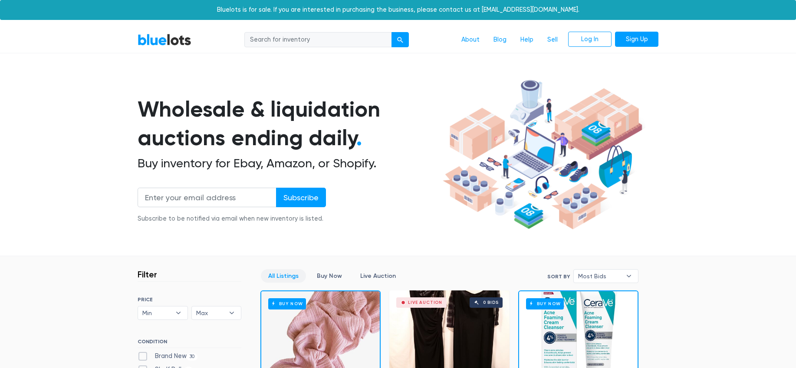 Image resolution: width=796 pixels, height=368 pixels. What do you see at coordinates (210, 313) in the screenshot?
I see `span: Max` at bounding box center [210, 313].